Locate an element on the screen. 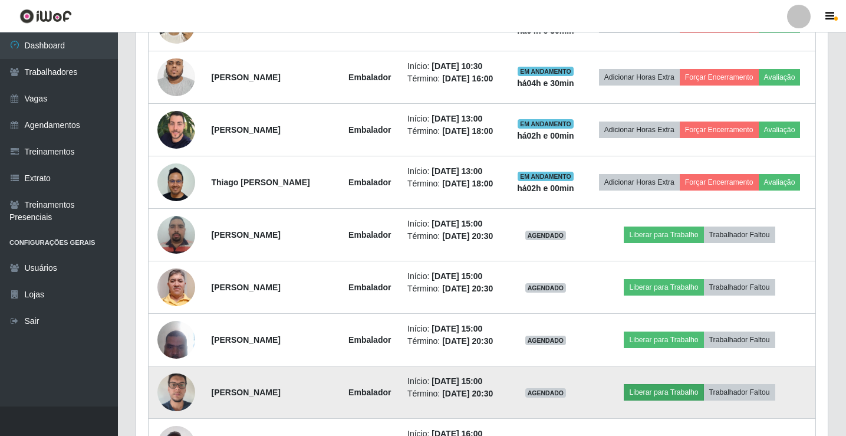  img: 1756896363934.jpeg is located at coordinates (176, 182).